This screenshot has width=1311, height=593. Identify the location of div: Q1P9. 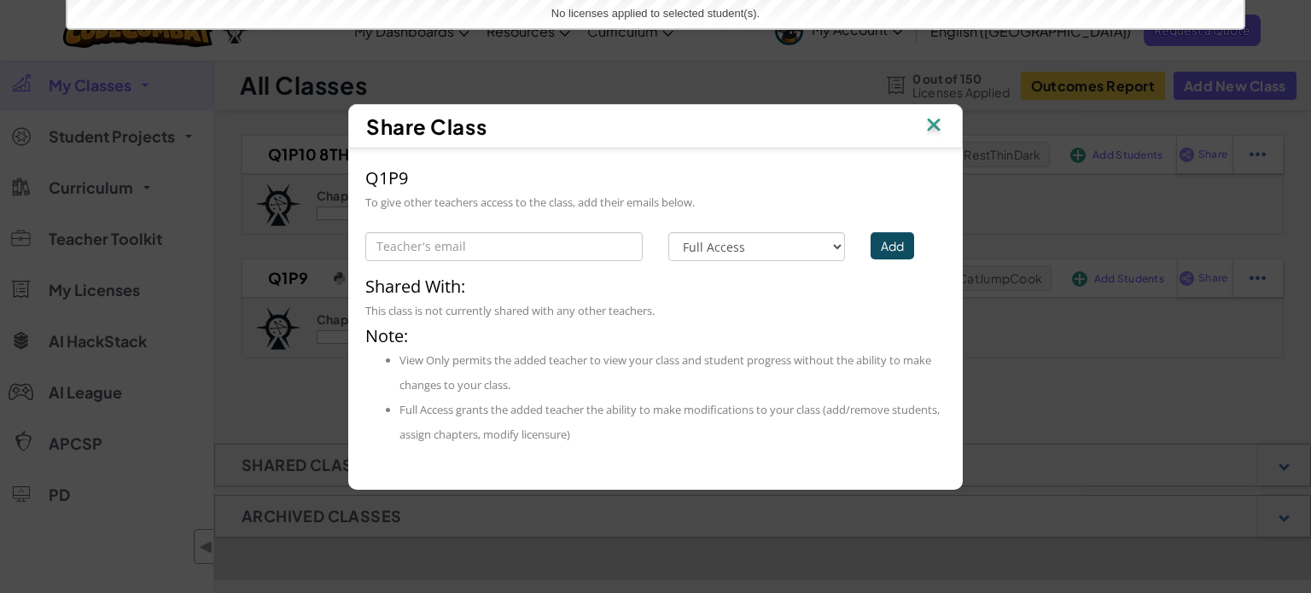
(655, 178).